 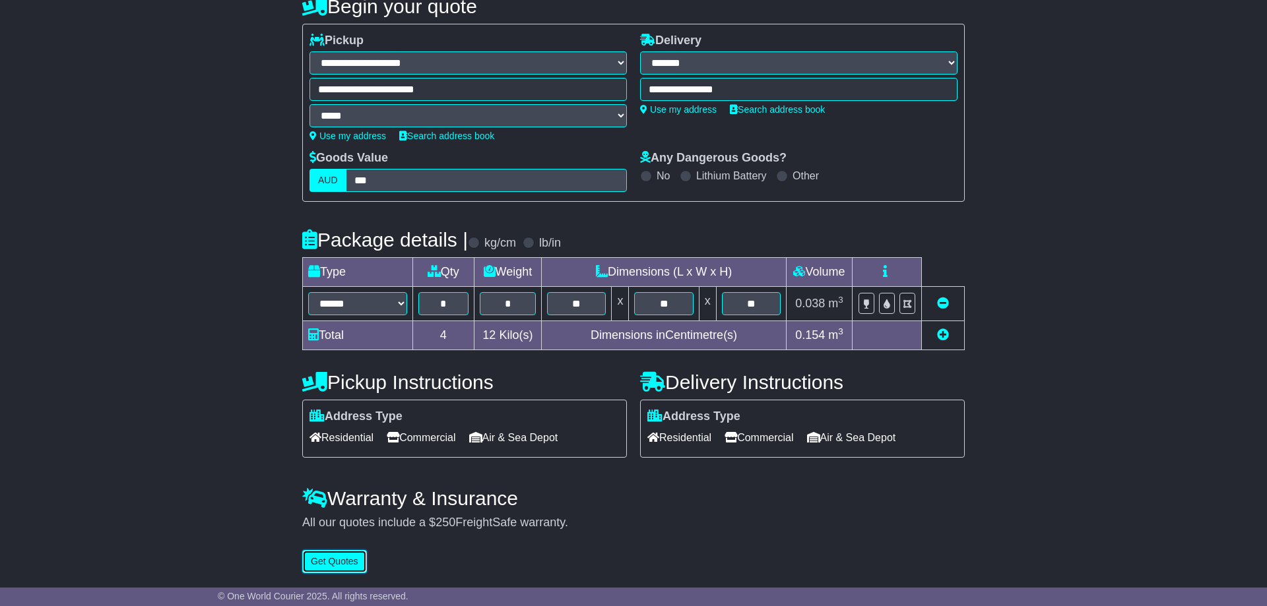 What do you see at coordinates (465, 382) in the screenshot?
I see `h4: Pickup Instructions` at bounding box center [465, 382].